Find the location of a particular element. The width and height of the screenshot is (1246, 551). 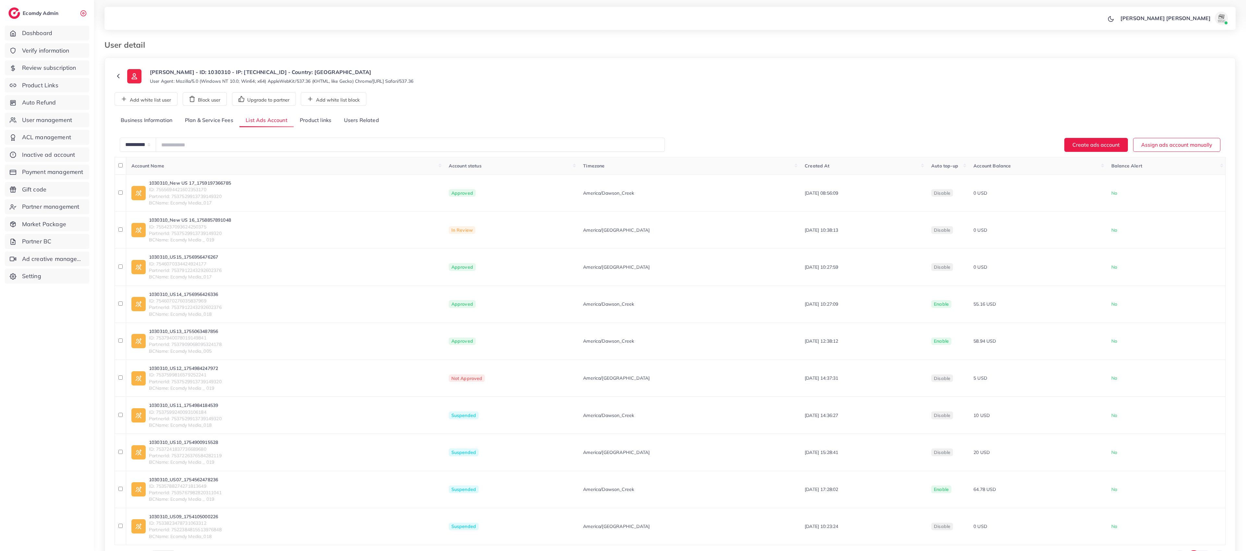

button: Create ads account is located at coordinates (1096, 145).